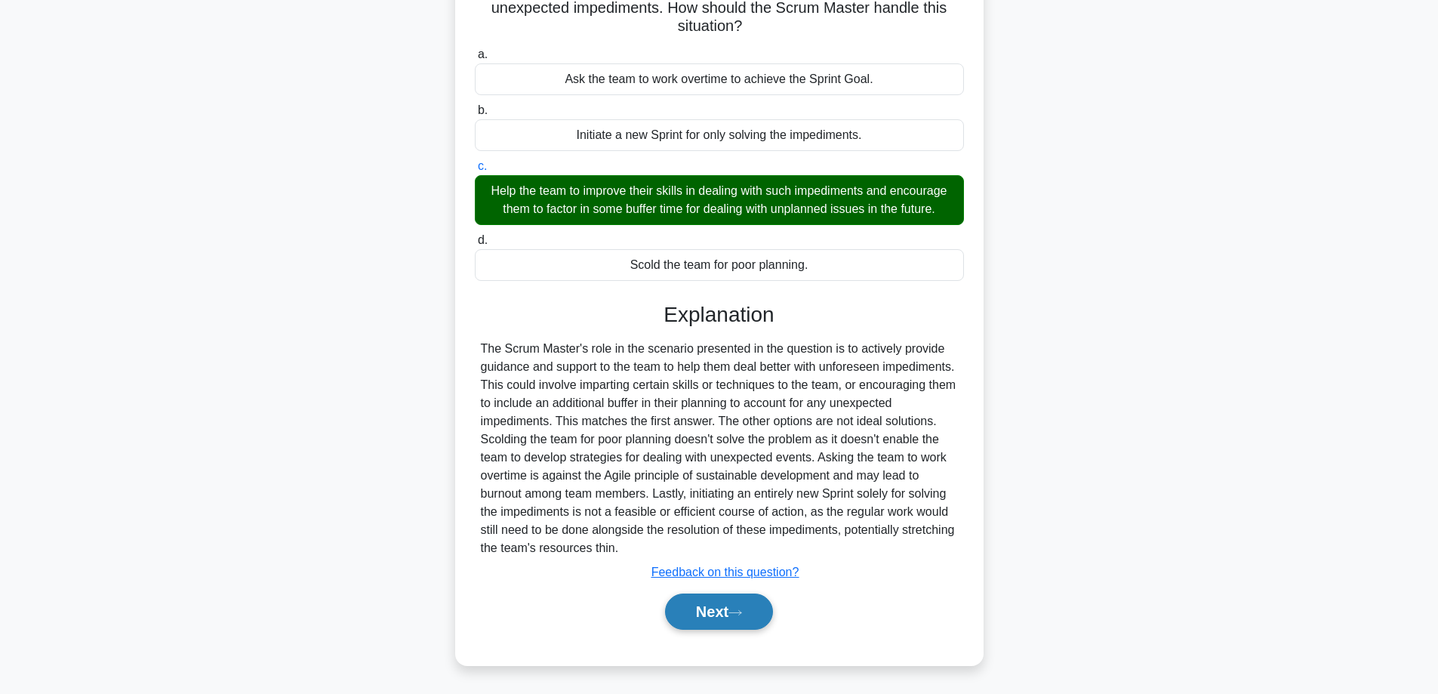 The image size is (1438, 694). I want to click on span: b., so click(482, 109).